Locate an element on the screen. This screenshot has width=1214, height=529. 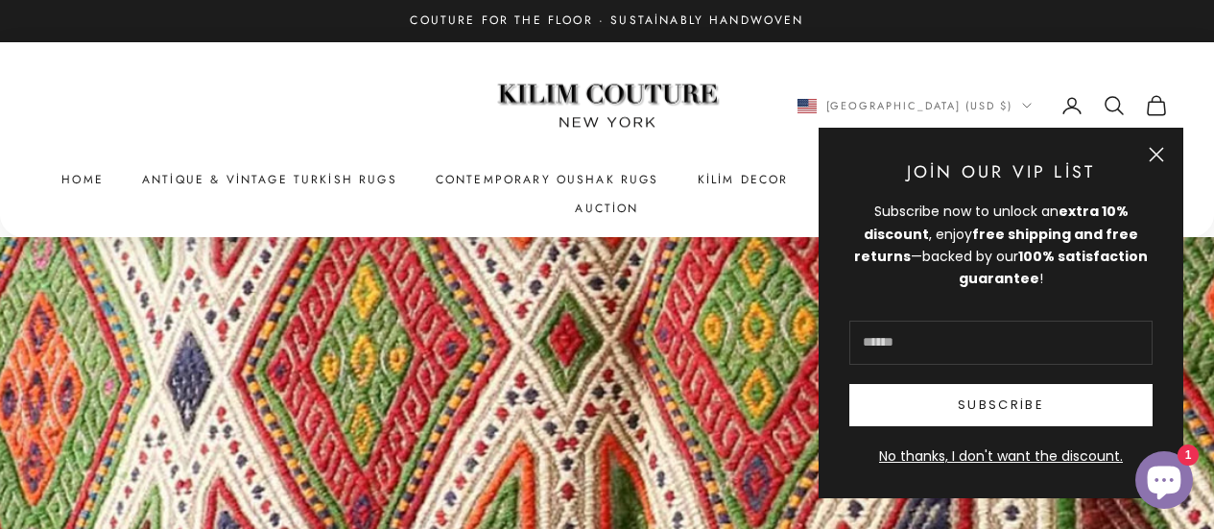
strong: 100% satisfaction guarantee is located at coordinates (1053, 267).